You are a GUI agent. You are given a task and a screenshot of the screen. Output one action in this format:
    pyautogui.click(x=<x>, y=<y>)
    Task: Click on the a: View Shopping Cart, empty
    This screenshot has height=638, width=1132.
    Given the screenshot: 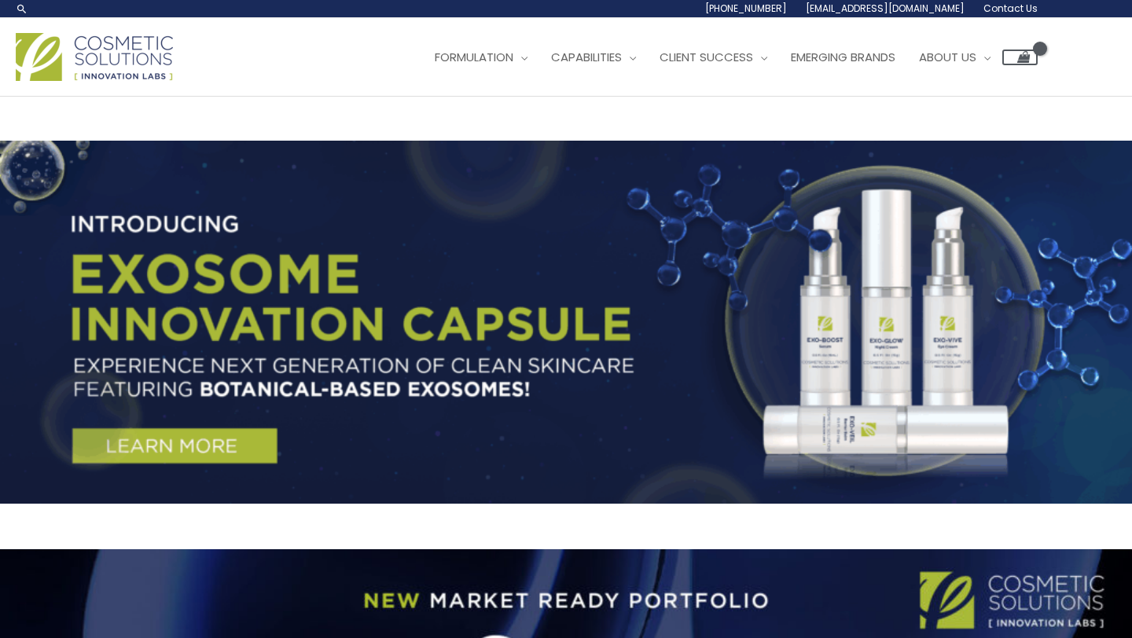 What is the action you would take?
    pyautogui.click(x=1019, y=57)
    